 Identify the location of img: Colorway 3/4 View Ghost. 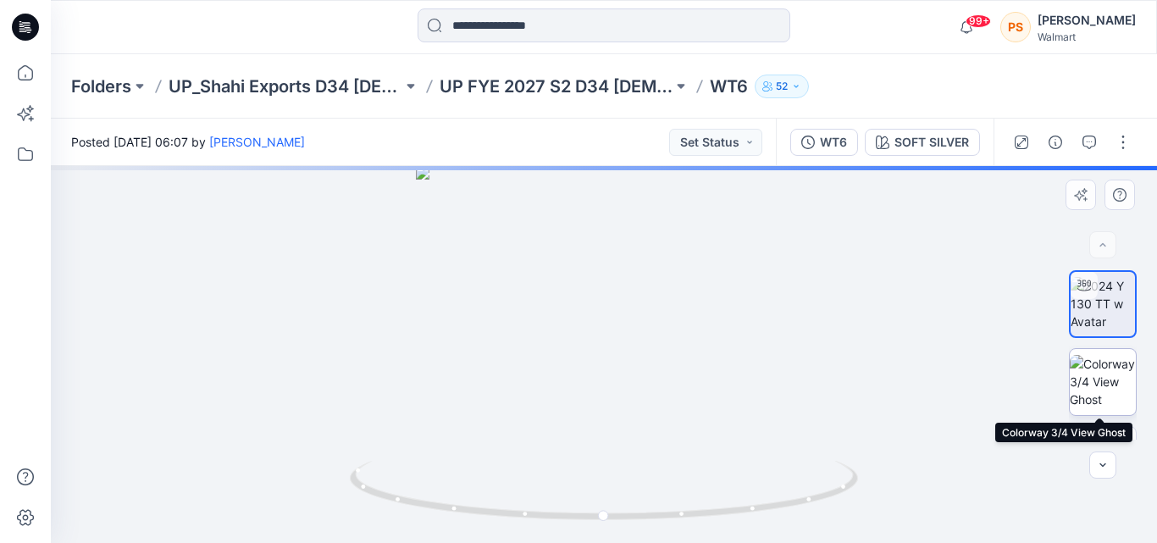
(1103, 381).